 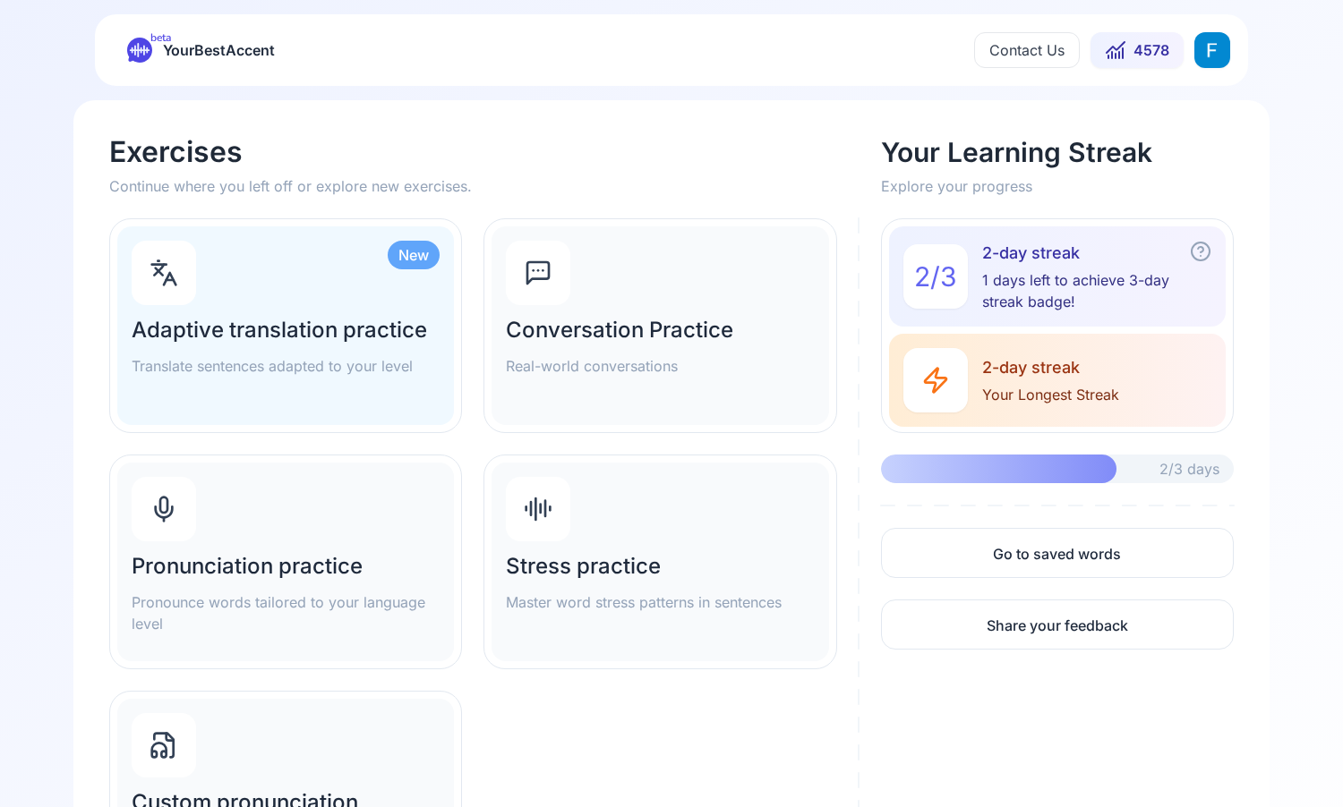 I want to click on a: NewAdaptive translation practiceTranslate sentences adapted to your level, so click(x=286, y=326).